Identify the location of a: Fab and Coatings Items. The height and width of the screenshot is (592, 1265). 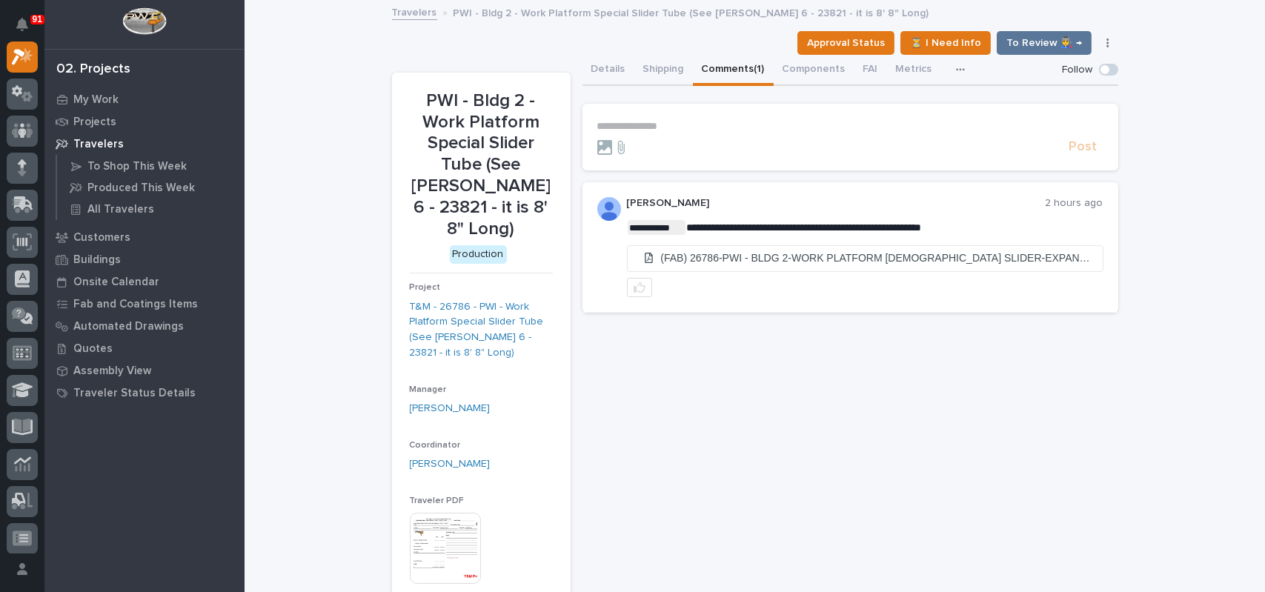
(145, 304).